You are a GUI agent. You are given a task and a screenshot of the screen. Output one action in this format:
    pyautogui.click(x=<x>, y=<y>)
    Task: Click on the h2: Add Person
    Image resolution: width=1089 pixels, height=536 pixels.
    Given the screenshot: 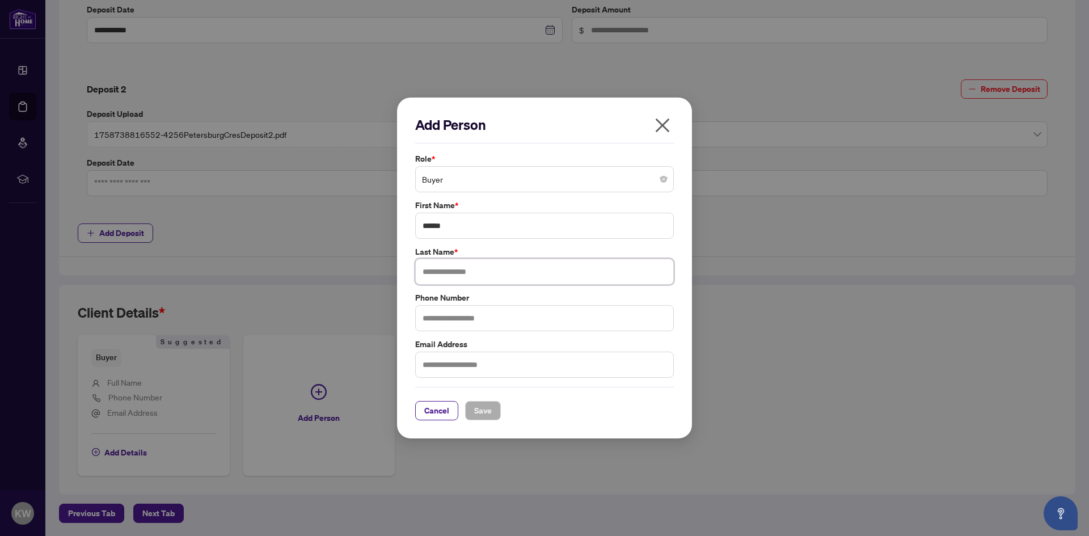 What is the action you would take?
    pyautogui.click(x=544, y=125)
    